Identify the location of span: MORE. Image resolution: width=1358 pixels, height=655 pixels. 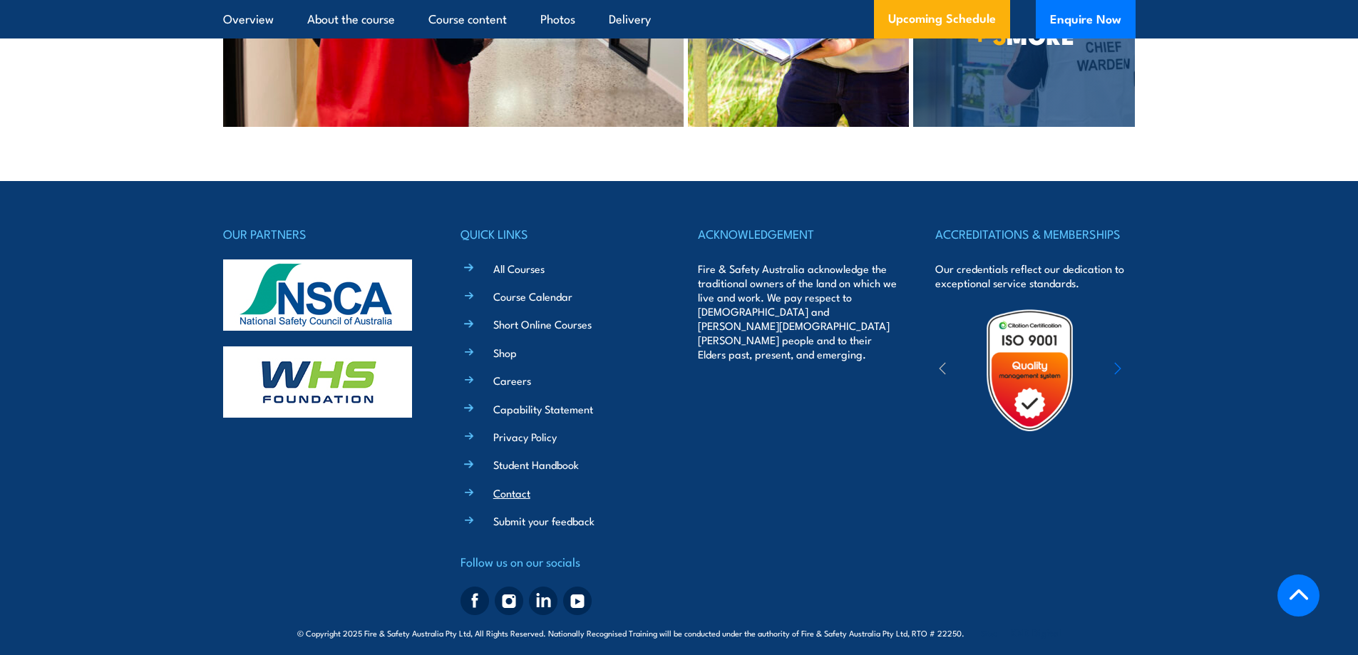
(1024, 35).